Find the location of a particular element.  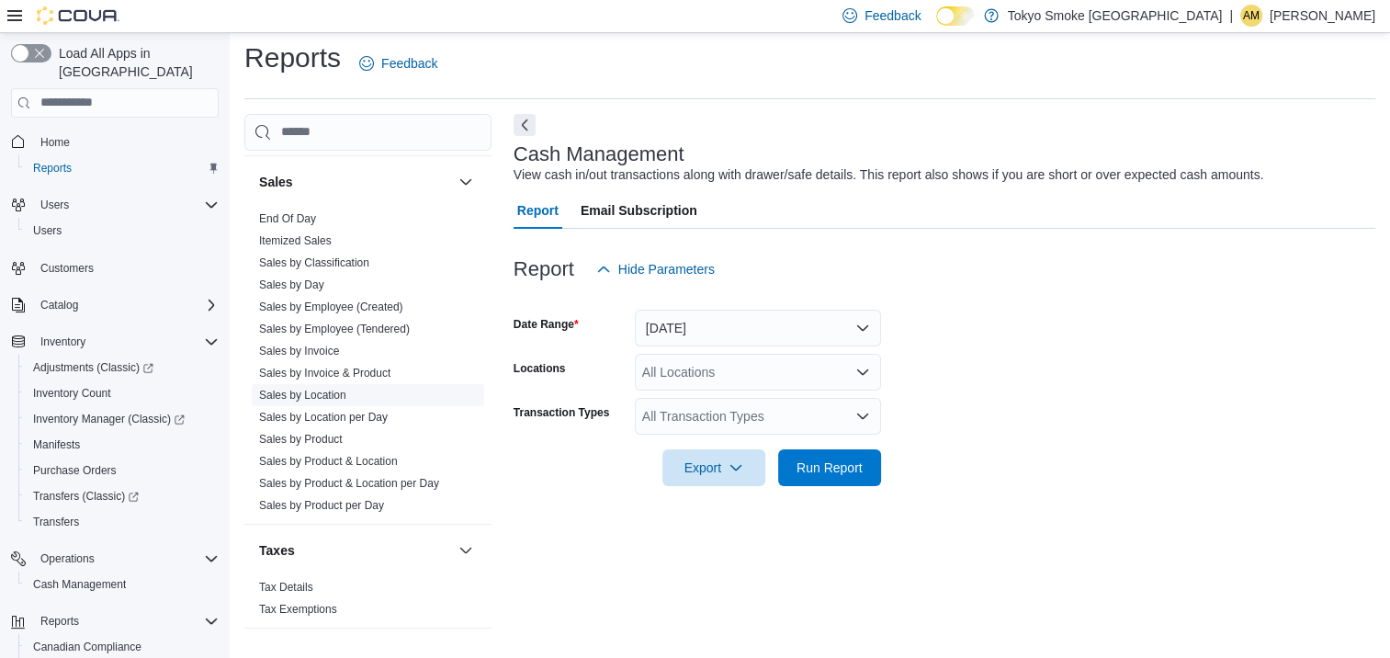

a: Sales by Employee (Tendered) is located at coordinates (334, 329).